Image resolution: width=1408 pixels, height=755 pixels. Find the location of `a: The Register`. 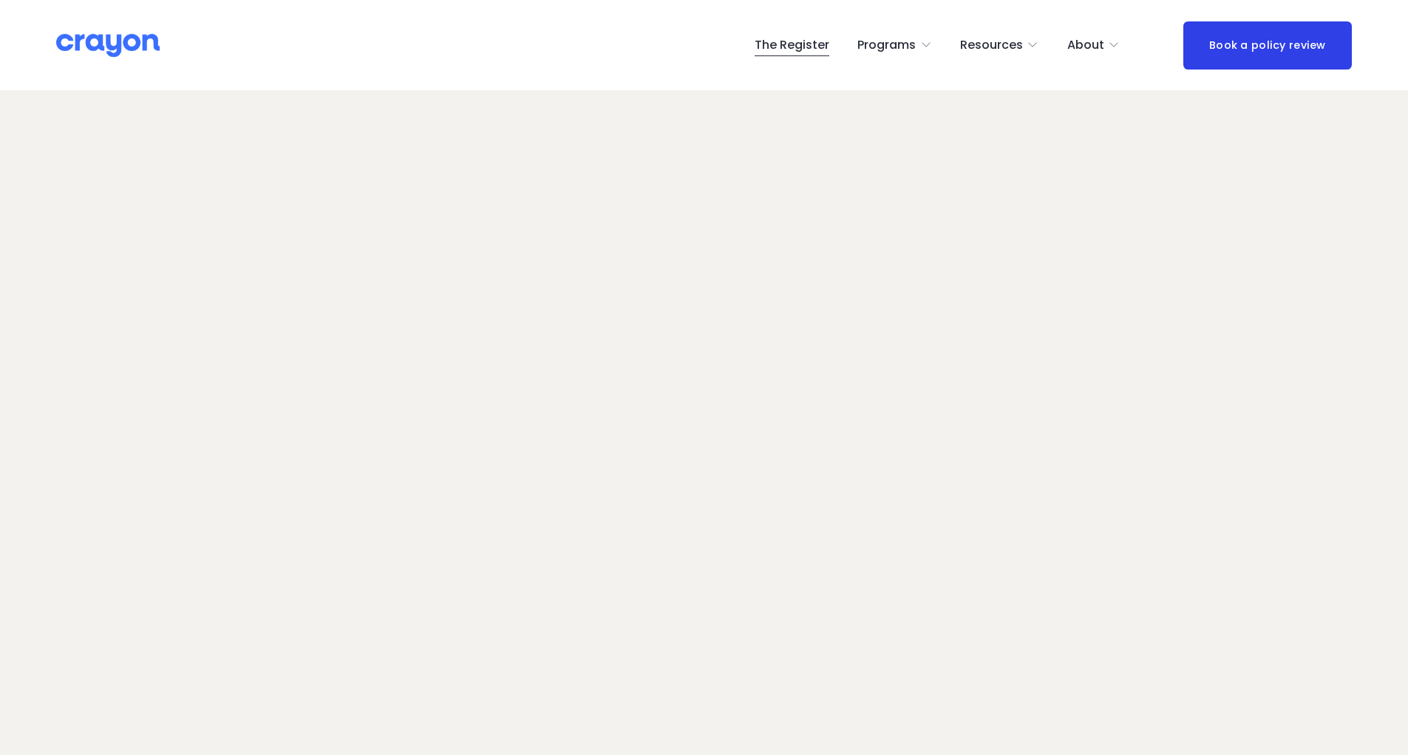

a: The Register is located at coordinates (792, 45).